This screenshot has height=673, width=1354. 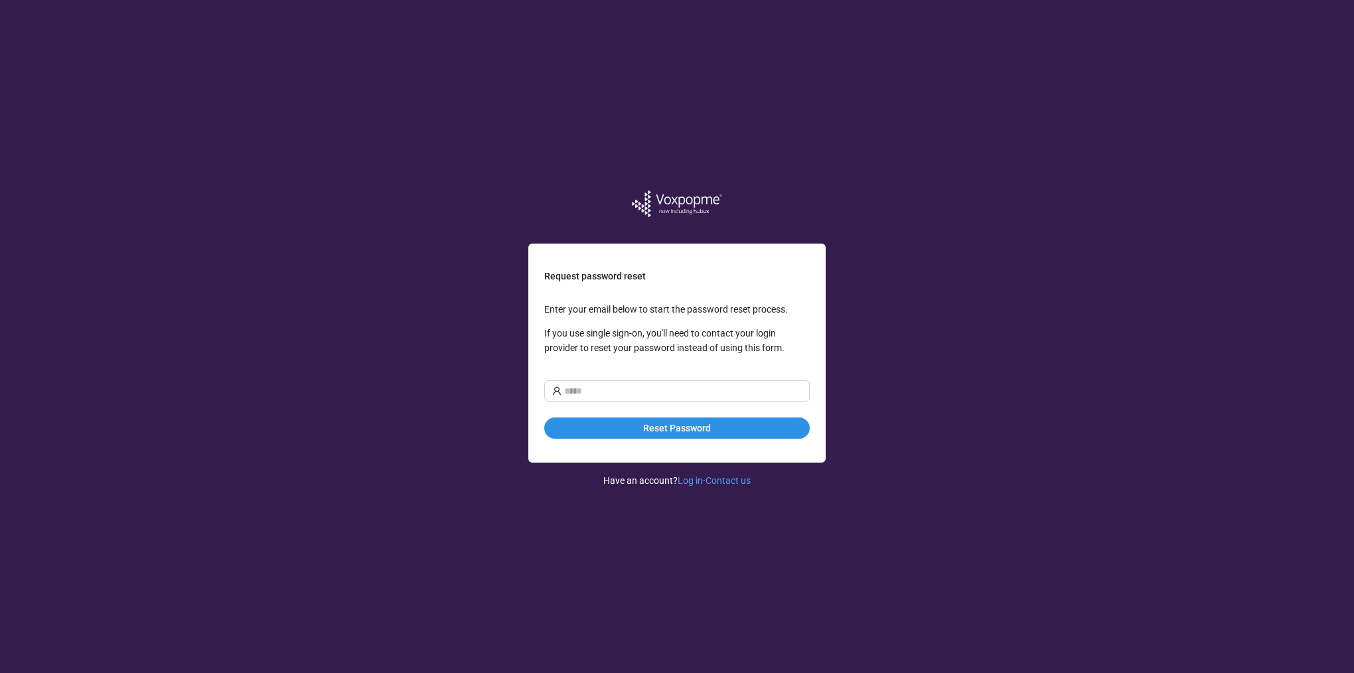 What do you see at coordinates (677, 428) in the screenshot?
I see `span: Reset Password` at bounding box center [677, 428].